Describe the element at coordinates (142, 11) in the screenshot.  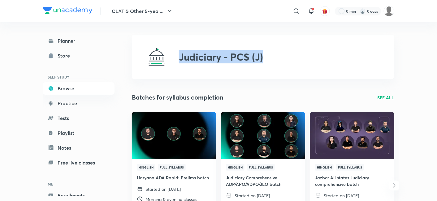
I see `button: CLAT & Other 5-yea ...` at that location.